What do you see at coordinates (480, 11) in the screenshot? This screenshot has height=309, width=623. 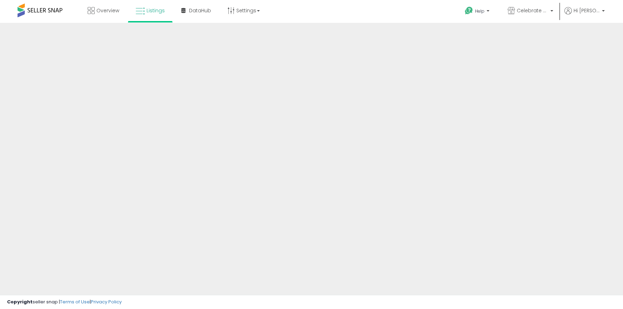 I see `span: Help` at bounding box center [480, 11].